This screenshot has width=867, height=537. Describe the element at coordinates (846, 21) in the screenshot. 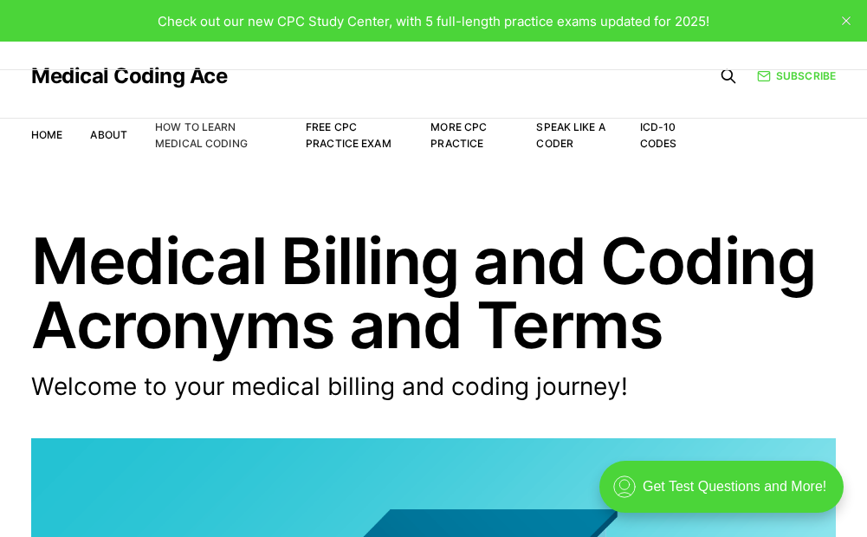

I see `button: close` at that location.